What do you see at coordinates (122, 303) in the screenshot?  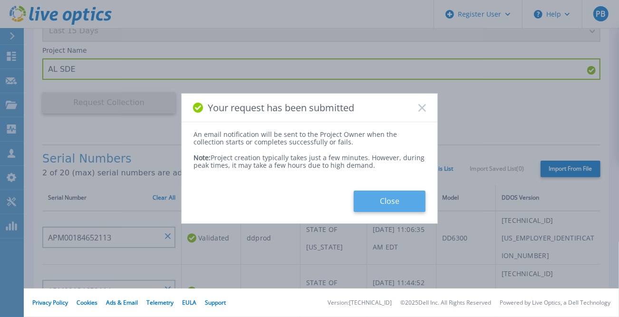 I see `a: Ads & Email` at bounding box center [122, 303].